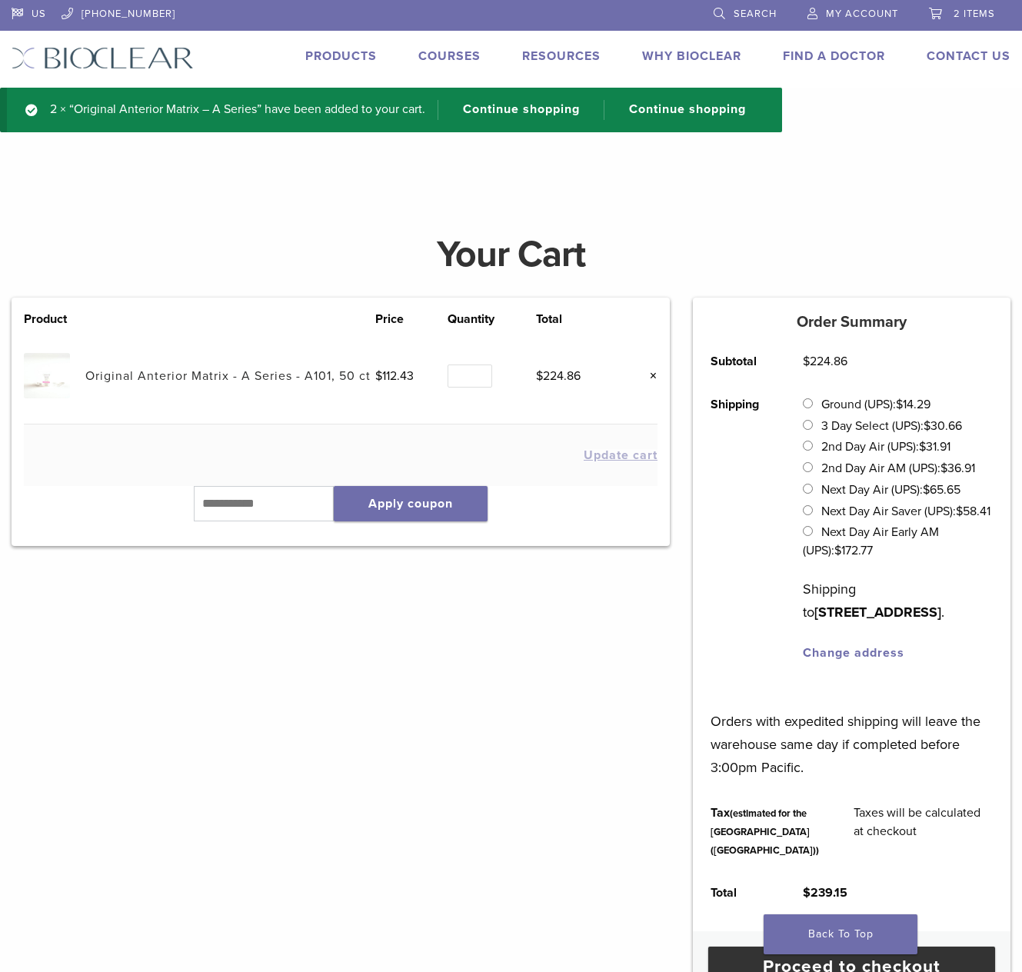 This screenshot has width=1022, height=972. What do you see at coordinates (491, 319) in the screenshot?
I see `th: Quantity` at bounding box center [491, 319].